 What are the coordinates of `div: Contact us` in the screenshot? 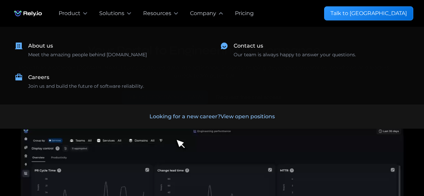 It's located at (248, 46).